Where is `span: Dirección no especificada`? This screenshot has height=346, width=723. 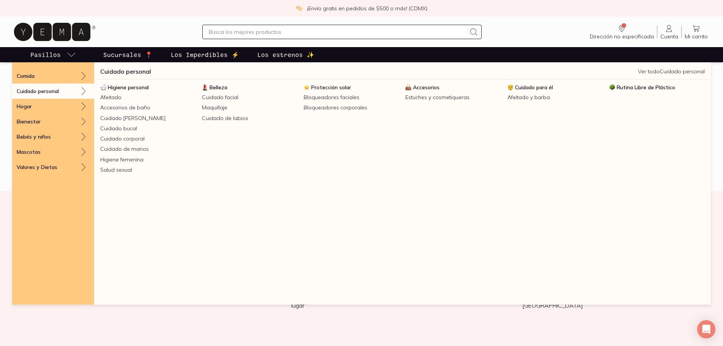 span: Dirección no especificada is located at coordinates (621, 36).